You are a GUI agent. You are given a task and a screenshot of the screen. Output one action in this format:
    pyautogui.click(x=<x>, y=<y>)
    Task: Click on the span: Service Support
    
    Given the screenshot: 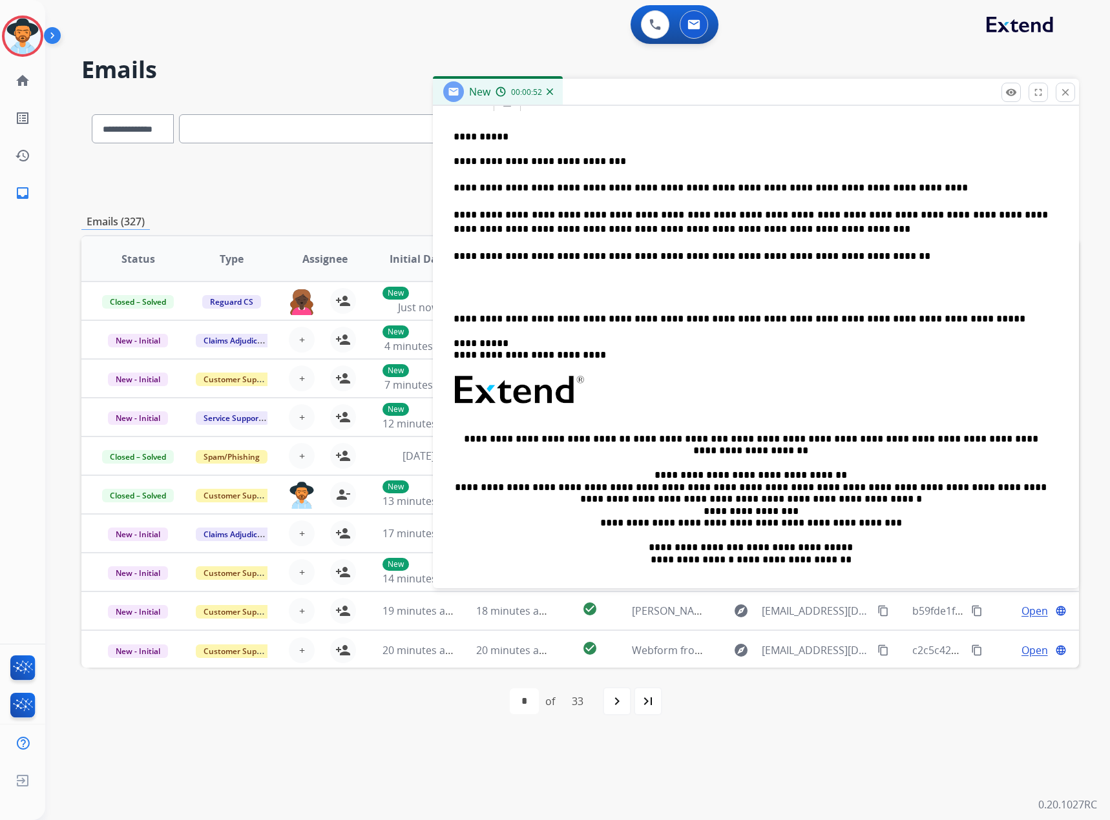 What is the action you would take?
    pyautogui.click(x=233, y=418)
    